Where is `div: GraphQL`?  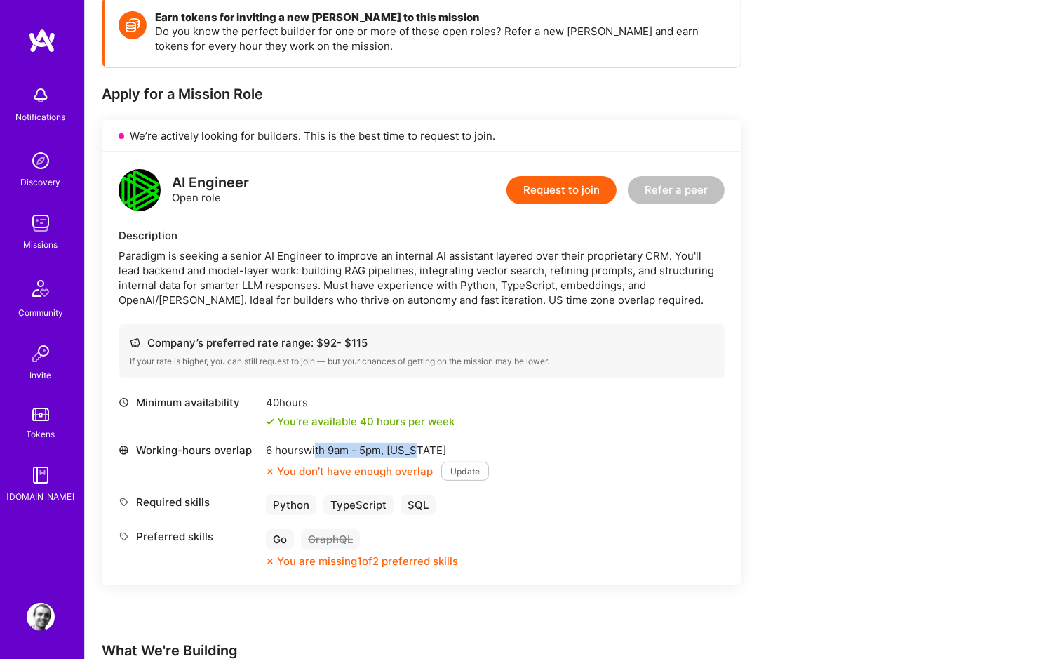
div: GraphQL is located at coordinates (330, 539).